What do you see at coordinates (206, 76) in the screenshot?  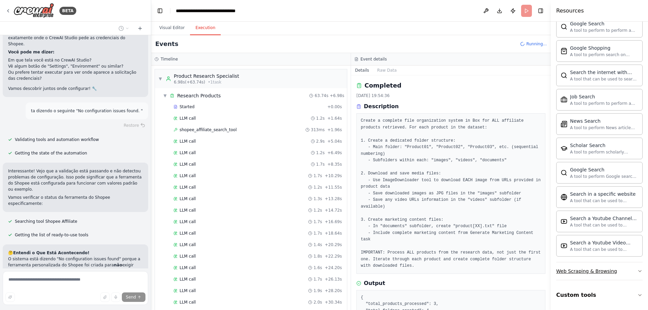 I see `div: Product Research Specialist` at bounding box center [206, 76].